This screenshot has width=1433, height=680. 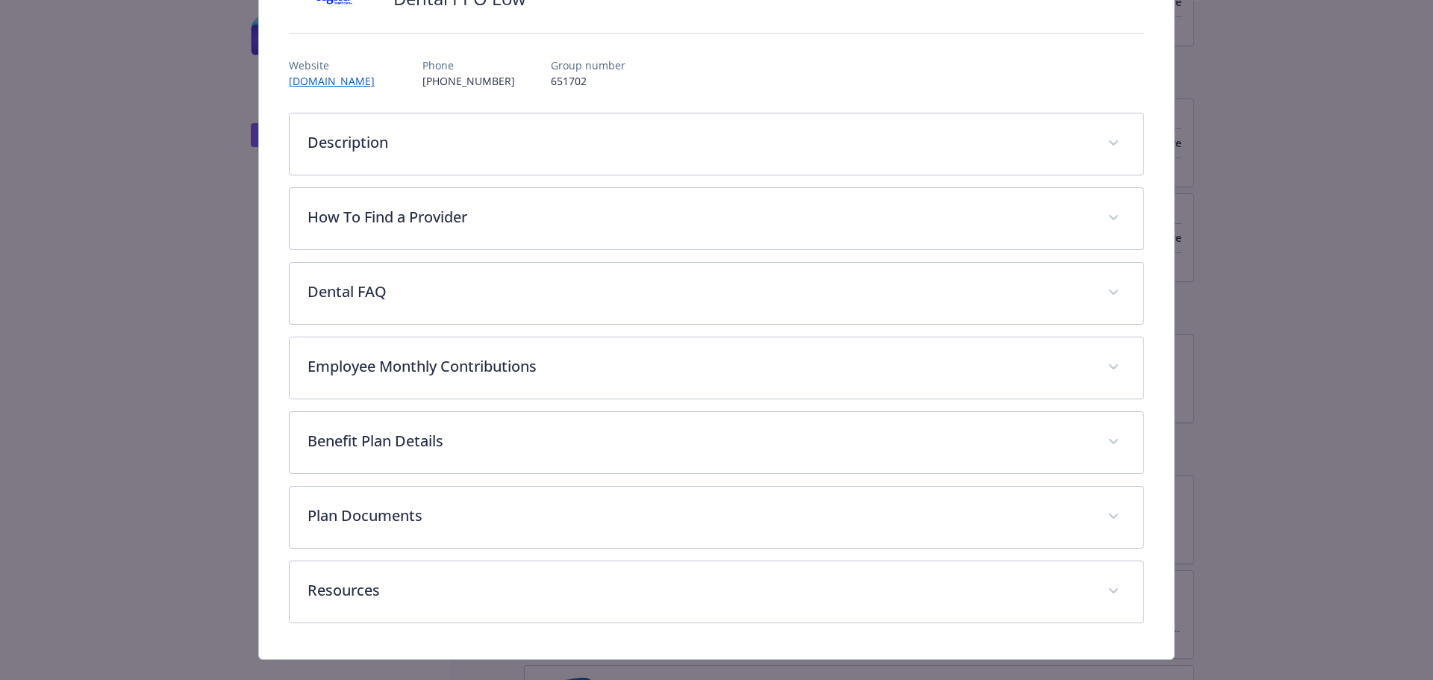 What do you see at coordinates (699, 367) in the screenshot?
I see `p: Employee Monthly Contributions` at bounding box center [699, 367].